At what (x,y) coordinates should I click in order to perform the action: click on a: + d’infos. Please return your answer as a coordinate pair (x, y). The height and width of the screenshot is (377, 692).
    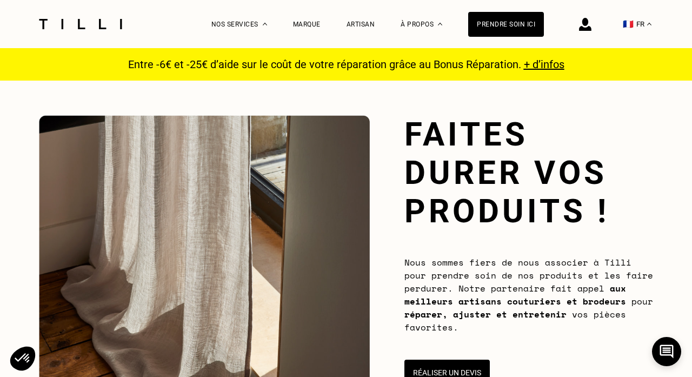
    Looking at the image, I should click on (544, 64).